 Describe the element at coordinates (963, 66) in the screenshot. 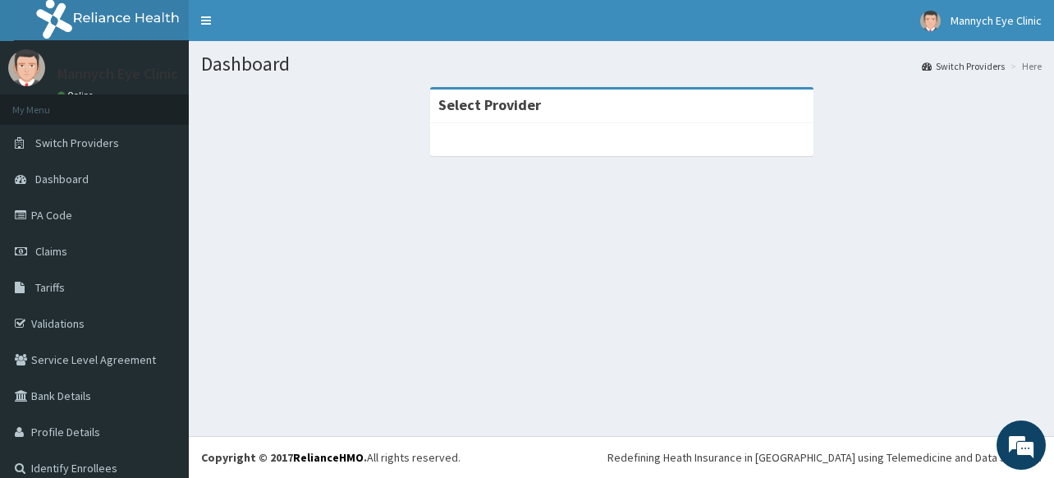

I see `a: Switch Providers` at that location.